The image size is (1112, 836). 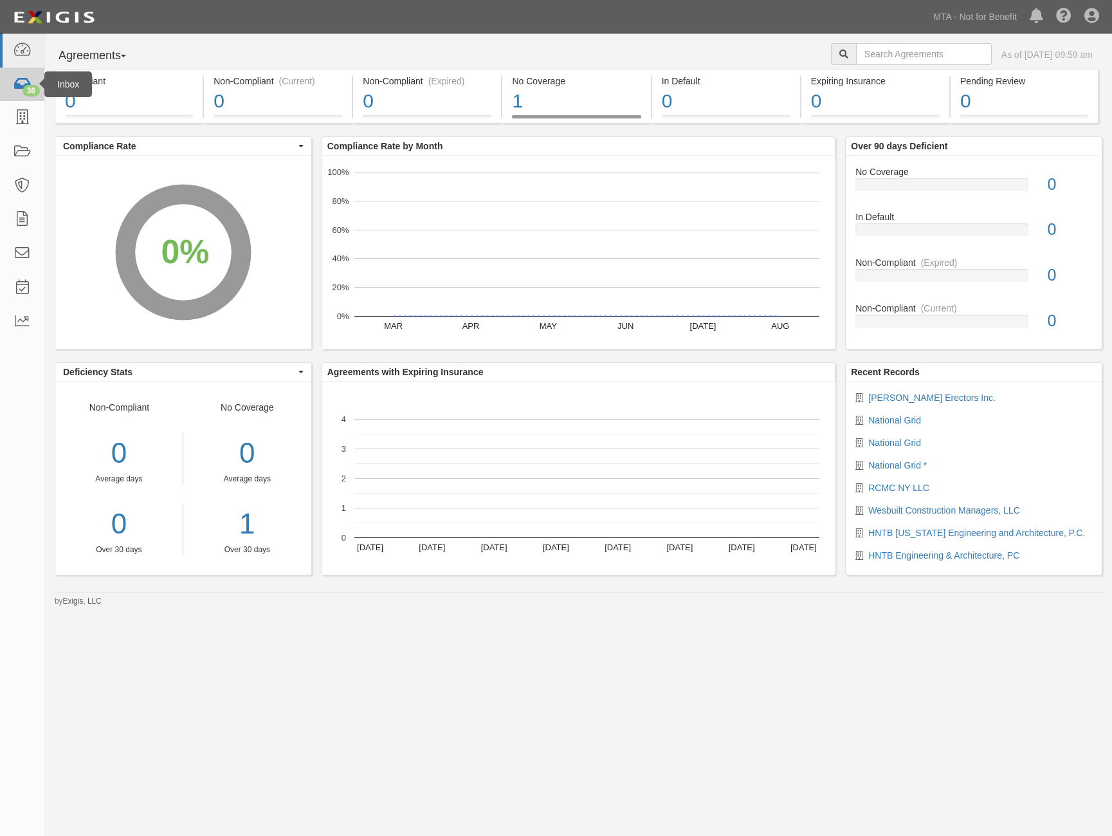 I want to click on div: 1, so click(x=247, y=524).